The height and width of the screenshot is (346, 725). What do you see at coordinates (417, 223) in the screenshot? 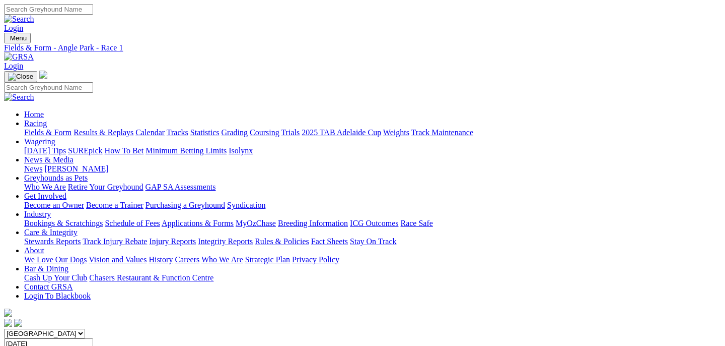
I see `a: Race Safe` at bounding box center [417, 223].